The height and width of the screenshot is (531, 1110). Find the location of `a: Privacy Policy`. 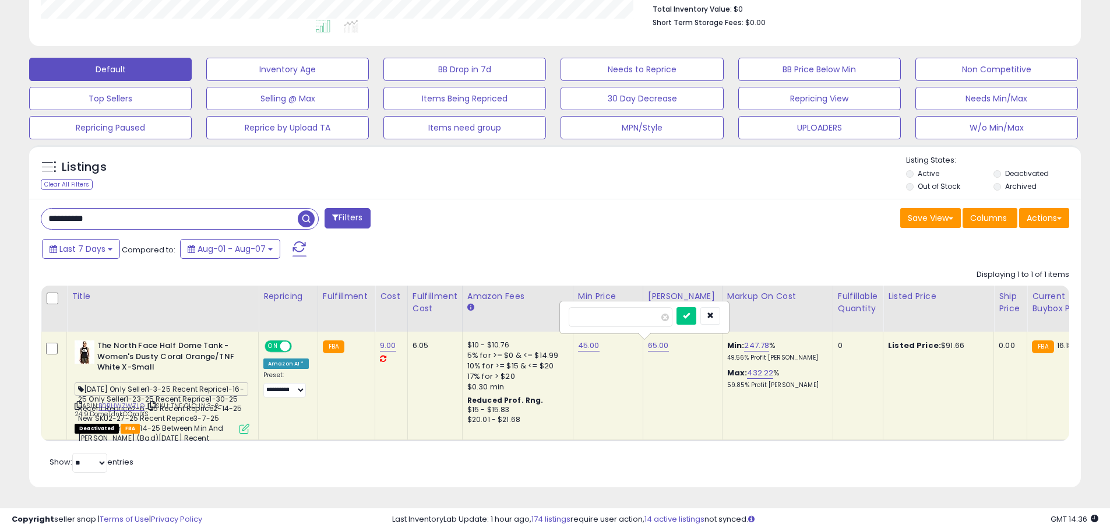

a: Privacy Policy is located at coordinates (176, 518).